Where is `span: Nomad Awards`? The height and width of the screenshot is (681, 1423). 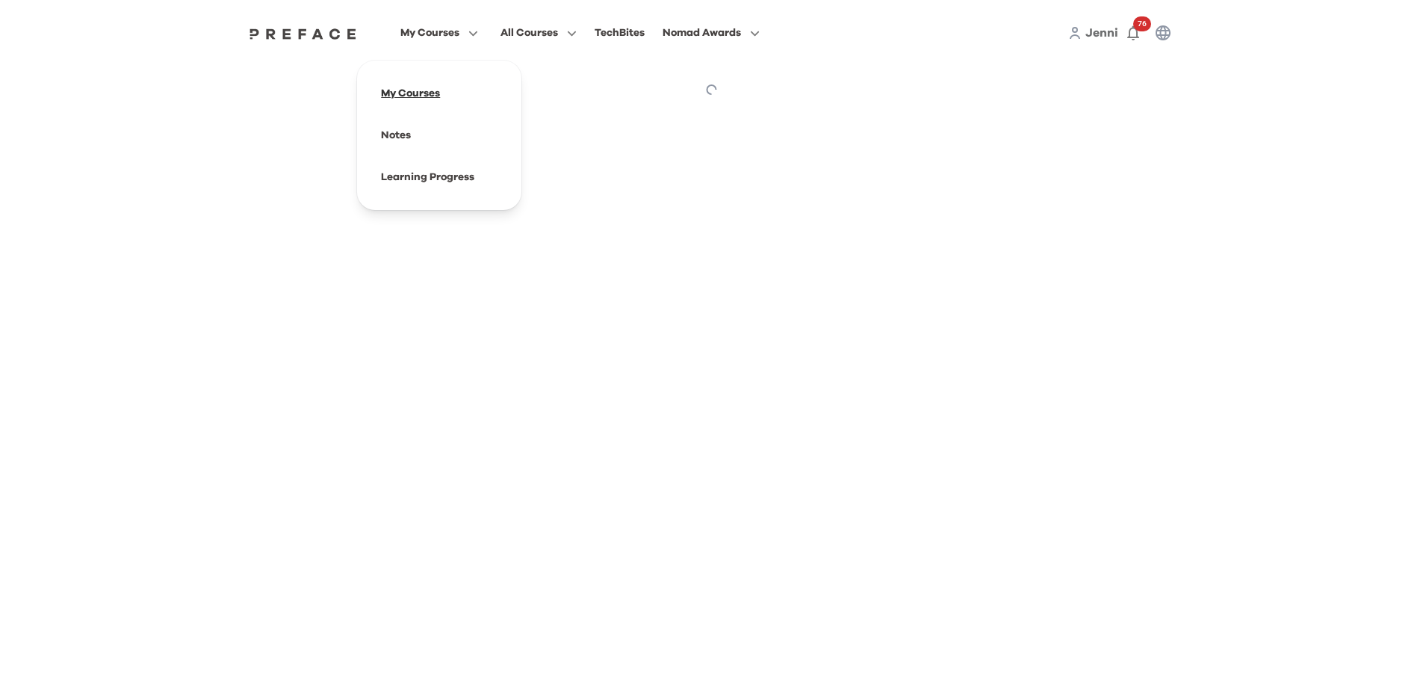
span: Nomad Awards is located at coordinates (701, 33).